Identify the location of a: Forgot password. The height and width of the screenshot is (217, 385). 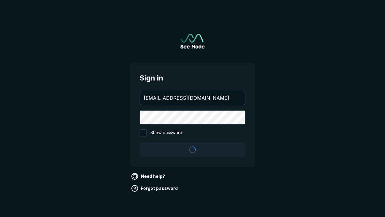
(155, 188).